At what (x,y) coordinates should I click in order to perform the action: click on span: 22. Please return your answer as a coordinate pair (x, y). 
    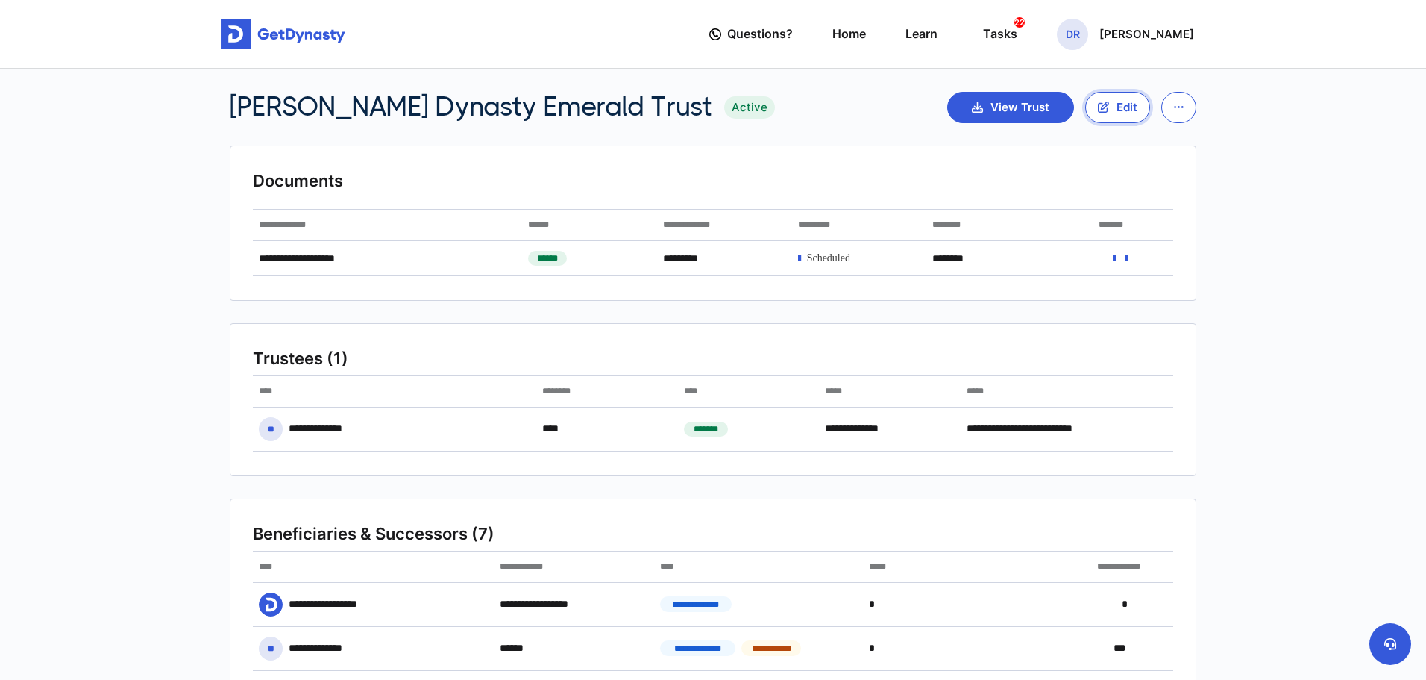
    Looking at the image, I should click on (1020, 22).